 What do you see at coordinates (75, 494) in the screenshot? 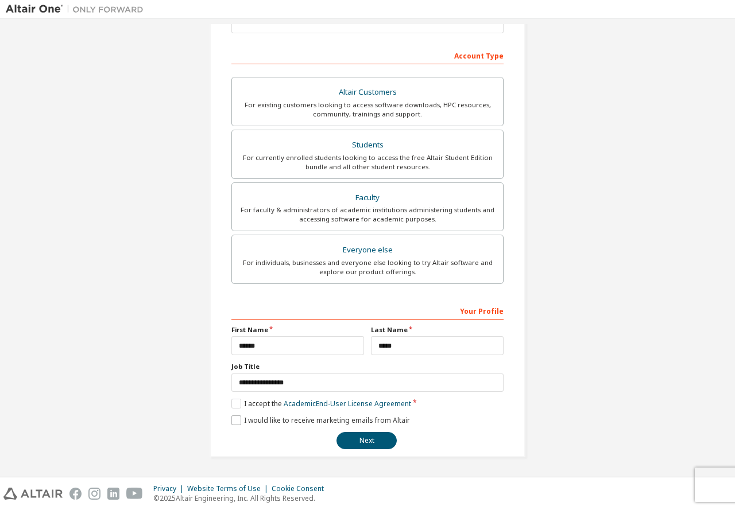
I see `img: facebook.svg` at bounding box center [75, 494].